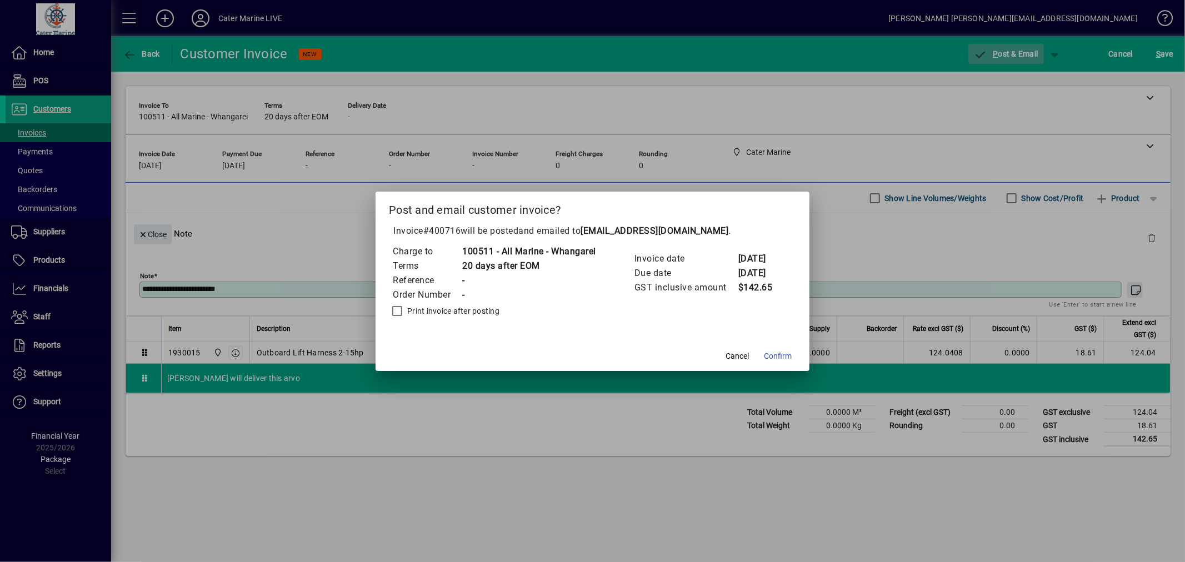 The width and height of the screenshot is (1185, 562). What do you see at coordinates (592, 231) in the screenshot?
I see `p: Invoice will be posted .` at bounding box center [592, 231].